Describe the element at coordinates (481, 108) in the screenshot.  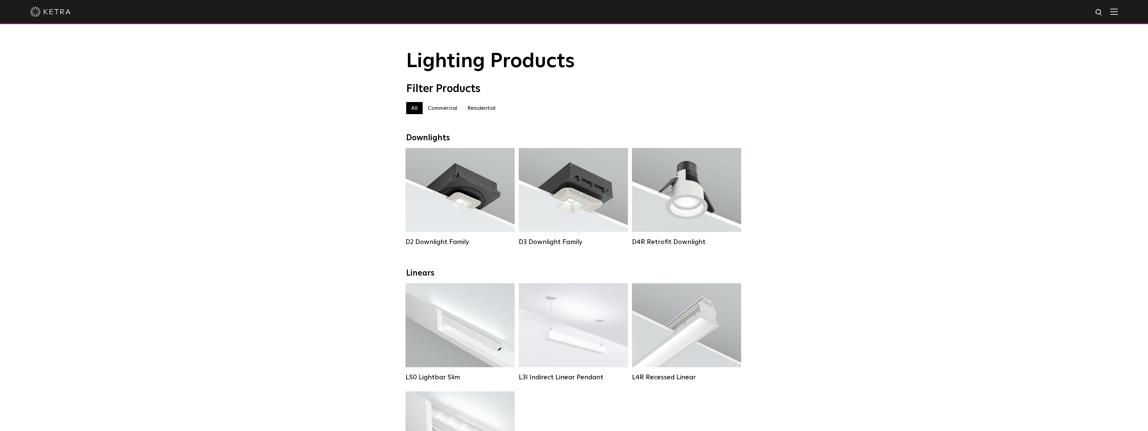
I see `label: Residential` at that location.